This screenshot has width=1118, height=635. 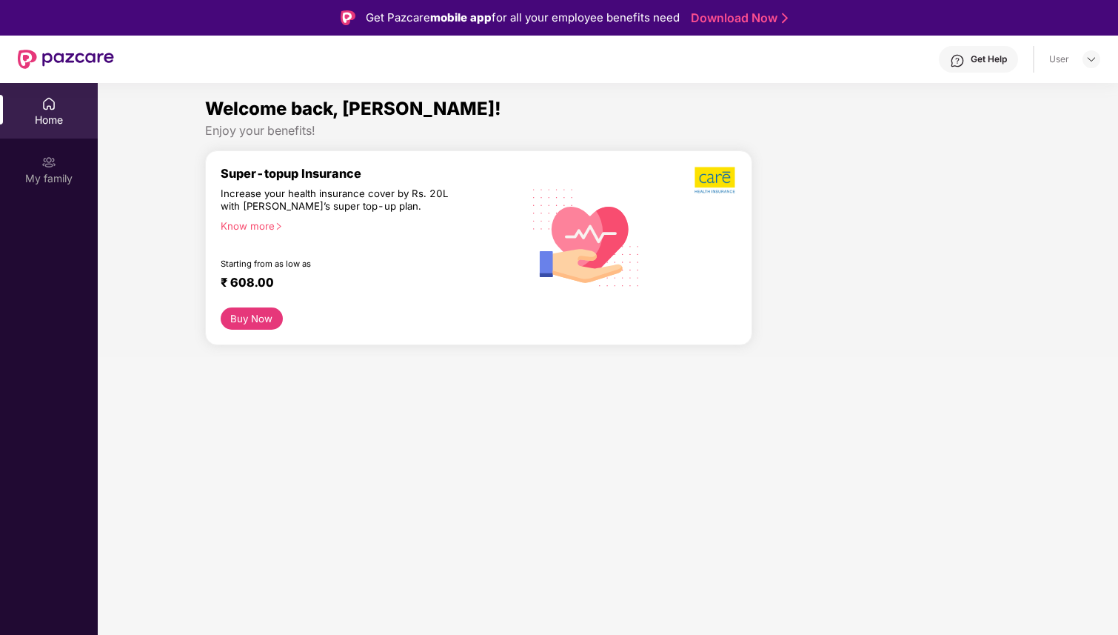 I want to click on a: Download Now, so click(x=737, y=18).